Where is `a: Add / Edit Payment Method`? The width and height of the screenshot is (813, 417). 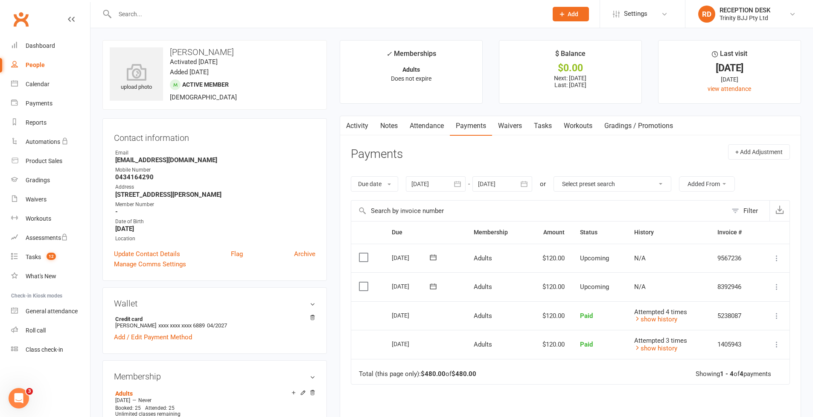
a: Add / Edit Payment Method is located at coordinates (153, 337).